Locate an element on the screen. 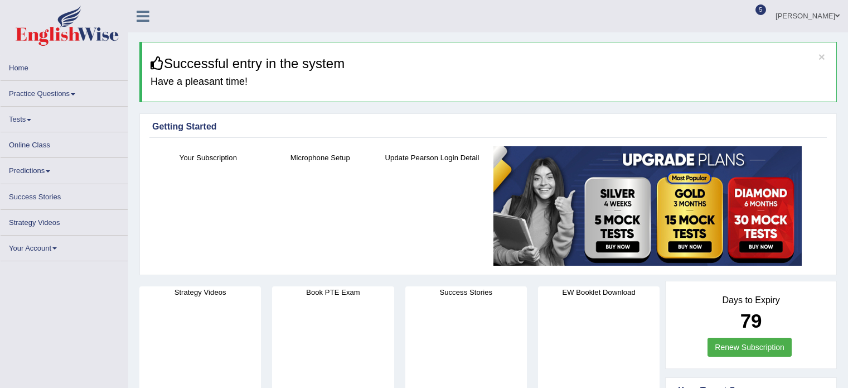 This screenshot has width=848, height=388. div: Getting Started is located at coordinates (488, 127).